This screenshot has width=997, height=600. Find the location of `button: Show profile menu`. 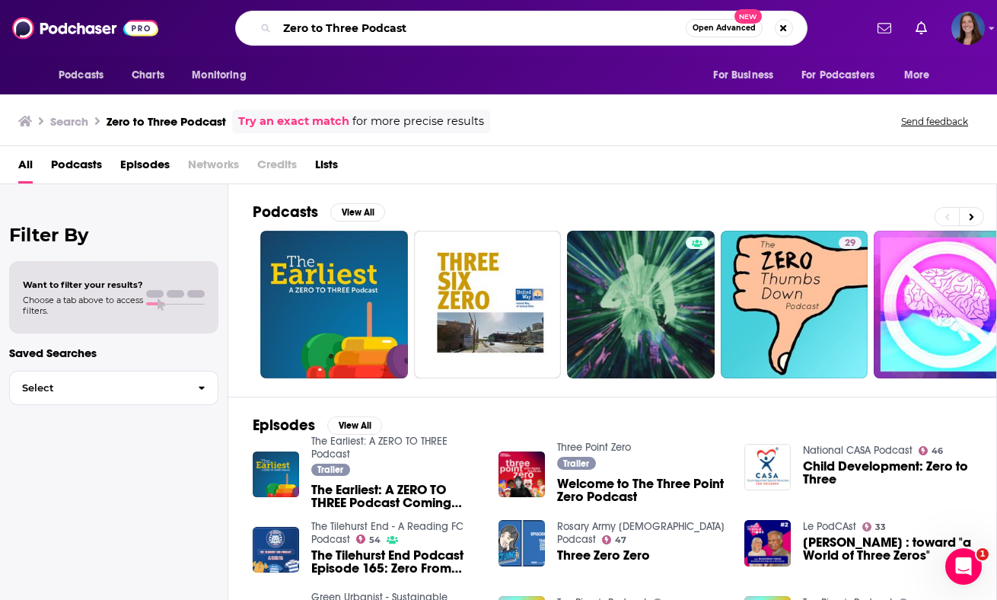

button: Show profile menu is located at coordinates (968, 28).